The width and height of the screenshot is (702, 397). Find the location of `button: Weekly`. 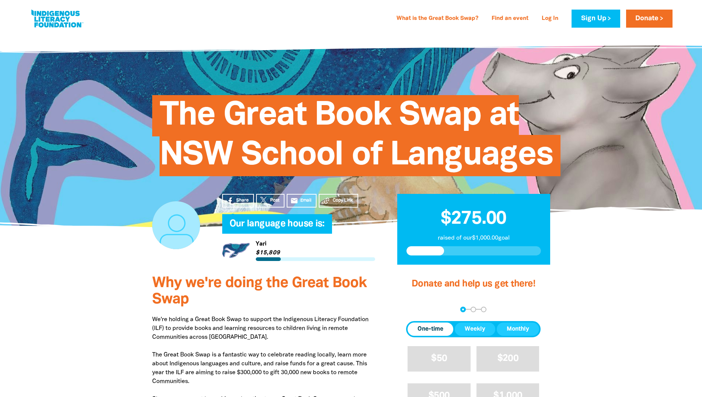

button: Weekly is located at coordinates (475, 329).